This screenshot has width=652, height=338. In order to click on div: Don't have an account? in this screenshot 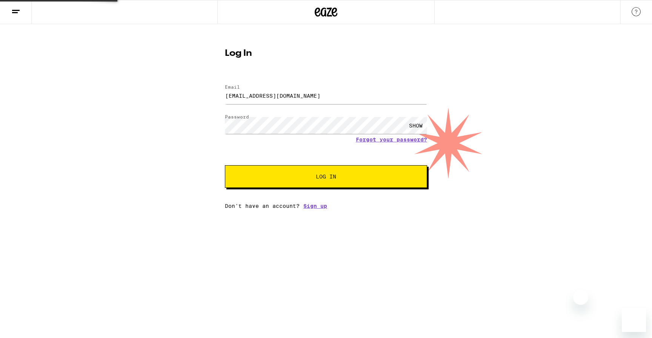, I will do `click(326, 206)`.